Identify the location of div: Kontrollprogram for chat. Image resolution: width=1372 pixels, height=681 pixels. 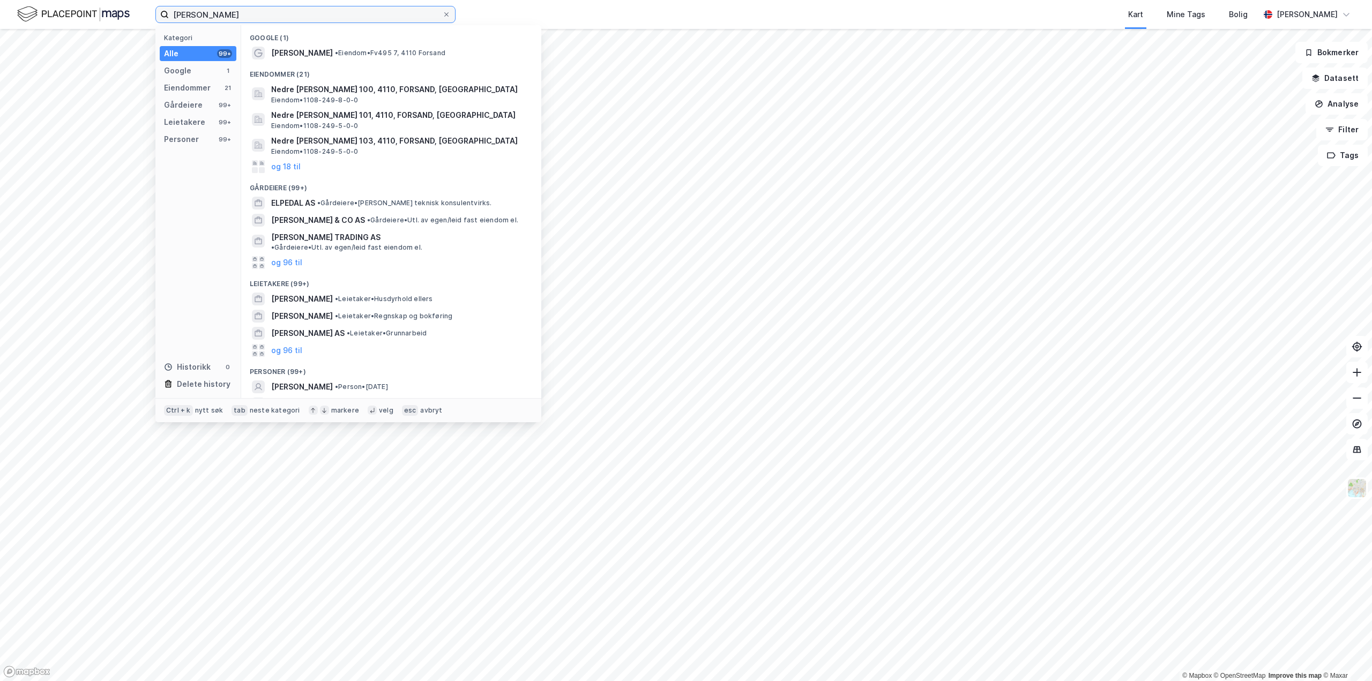
(1345, 655).